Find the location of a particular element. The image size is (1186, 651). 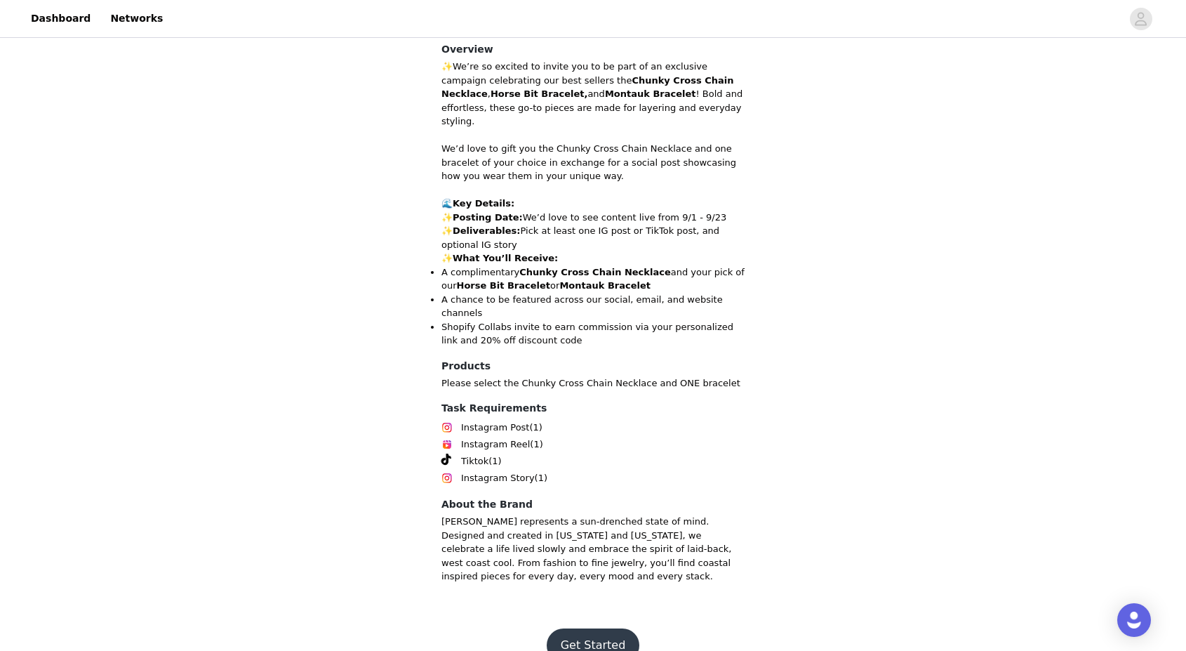

span: Instagram Reel is located at coordinates (496, 444).